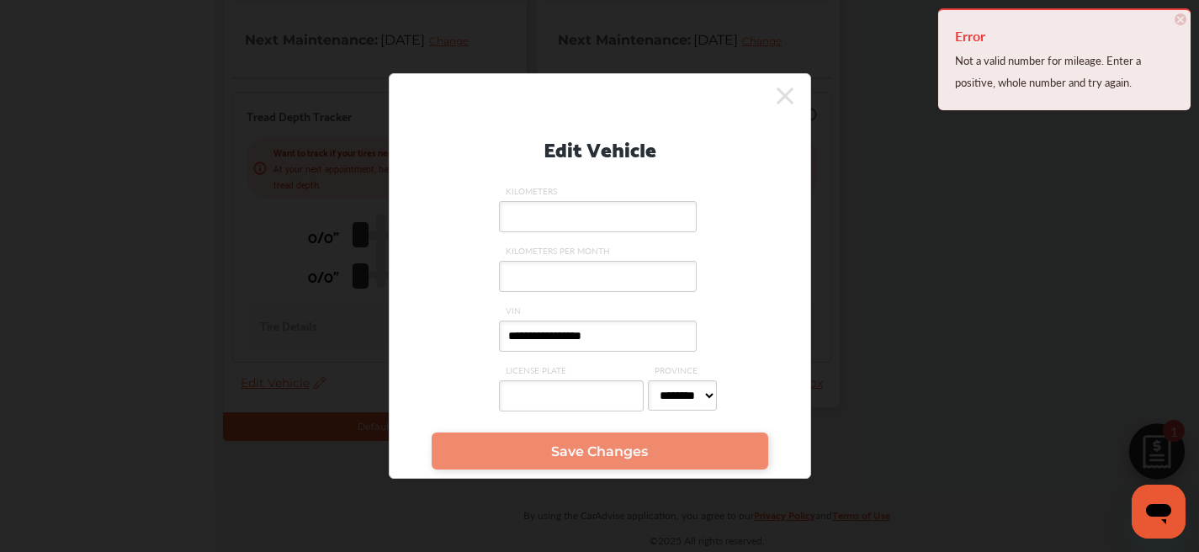 The height and width of the screenshot is (552, 1199). Describe the element at coordinates (571, 395) in the screenshot. I see `input: LICENSE PLATE` at that location.